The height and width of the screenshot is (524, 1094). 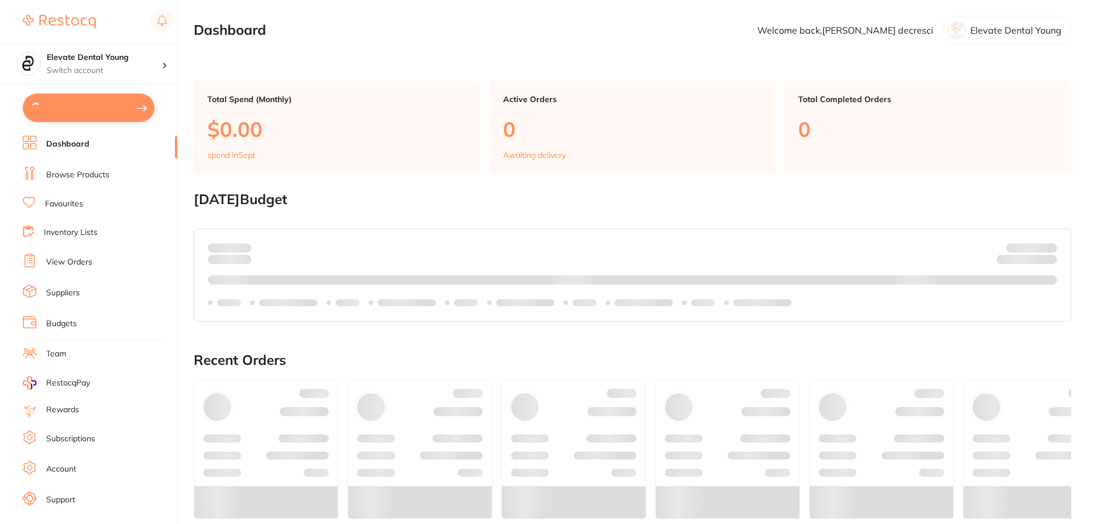 I want to click on a: Budgets, so click(x=62, y=324).